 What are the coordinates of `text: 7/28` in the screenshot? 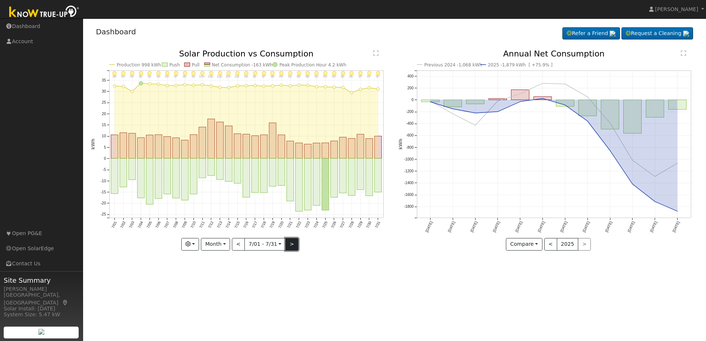 It's located at (351, 225).